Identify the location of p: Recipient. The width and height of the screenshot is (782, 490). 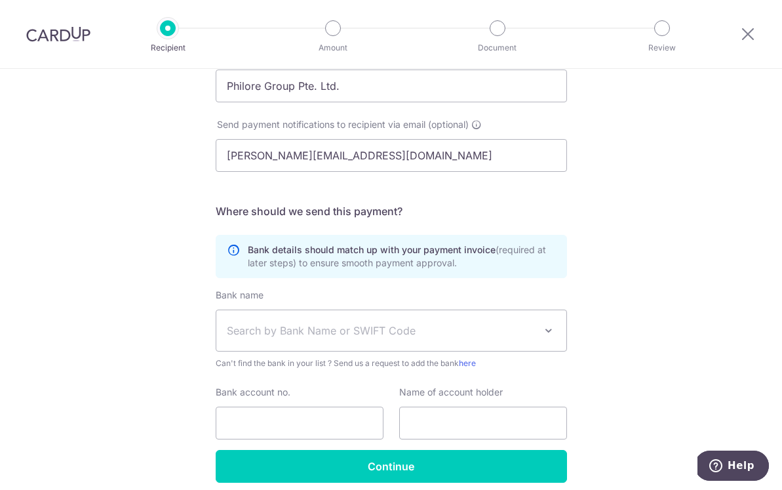
(168, 48).